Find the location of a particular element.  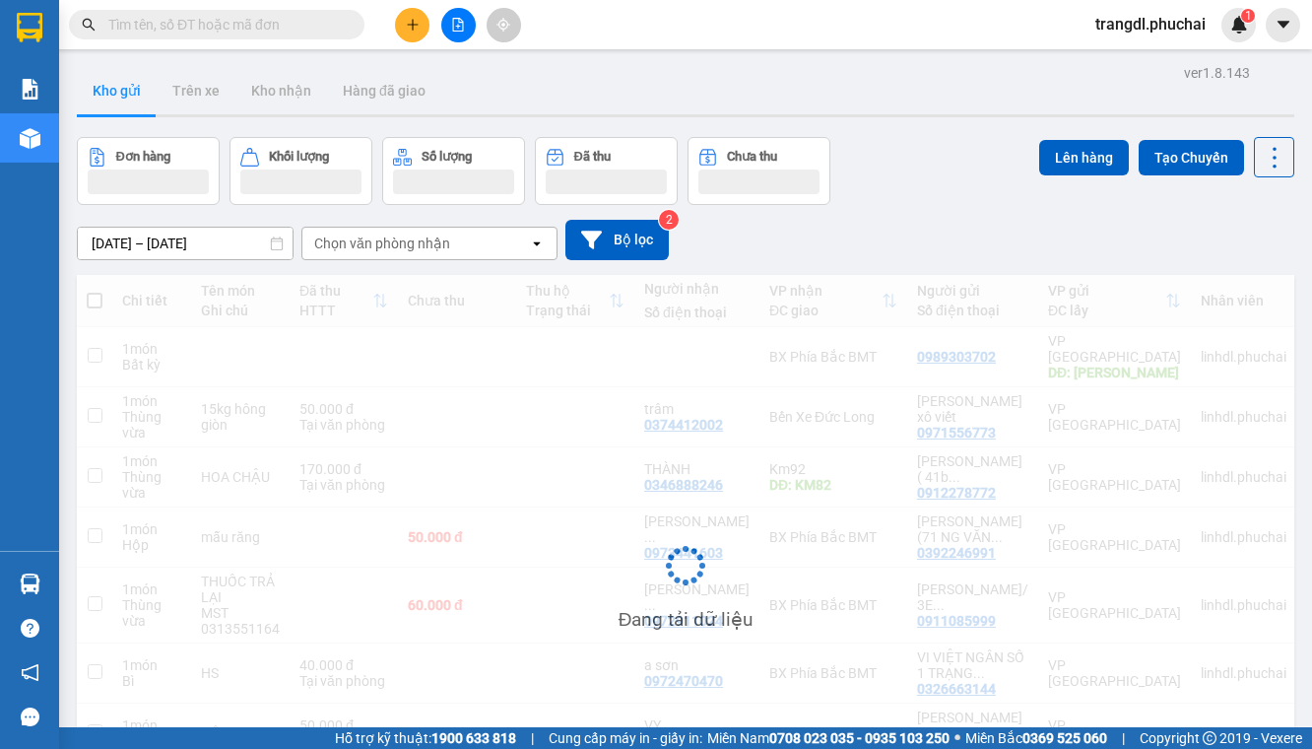

svg: open is located at coordinates (537, 243).